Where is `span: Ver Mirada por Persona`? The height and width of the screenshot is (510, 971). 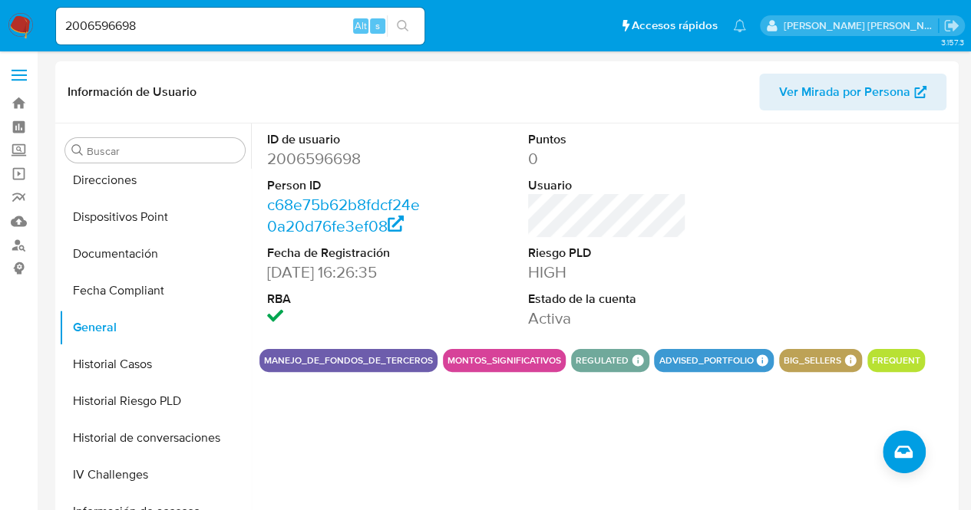
span: Ver Mirada por Persona is located at coordinates (844, 92).